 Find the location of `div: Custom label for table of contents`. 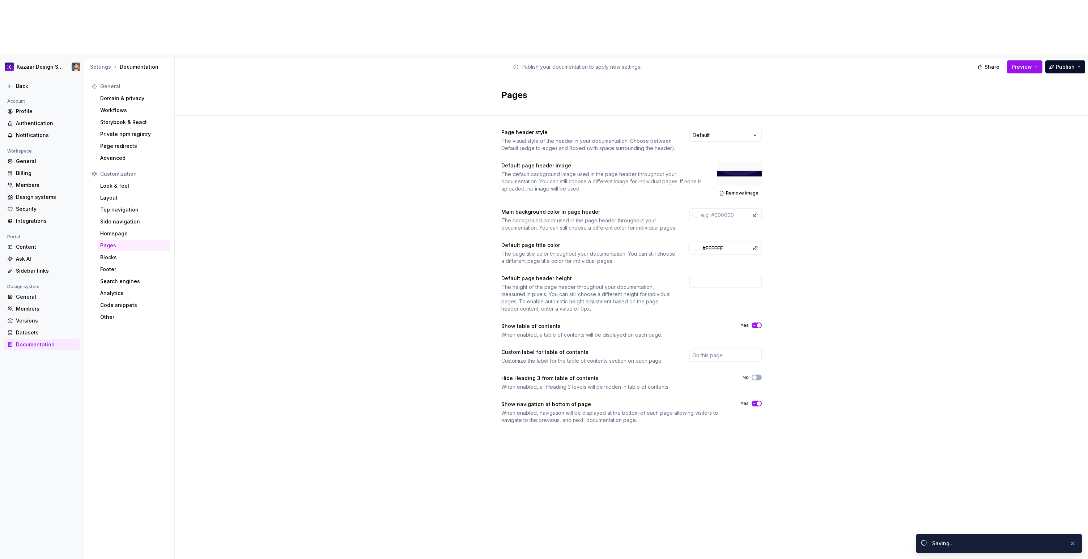

div: Custom label for table of contents is located at coordinates (589, 352).